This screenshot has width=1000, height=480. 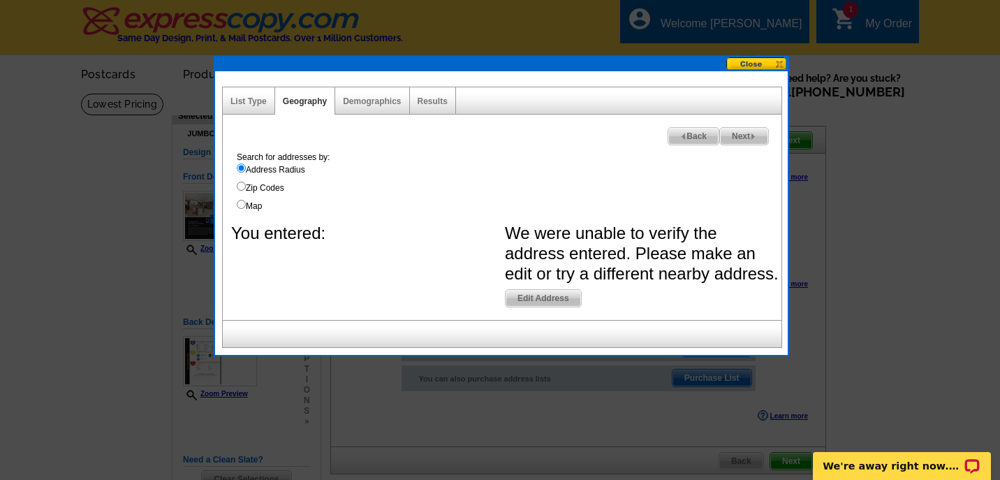 I want to click on a: Results, so click(x=432, y=101).